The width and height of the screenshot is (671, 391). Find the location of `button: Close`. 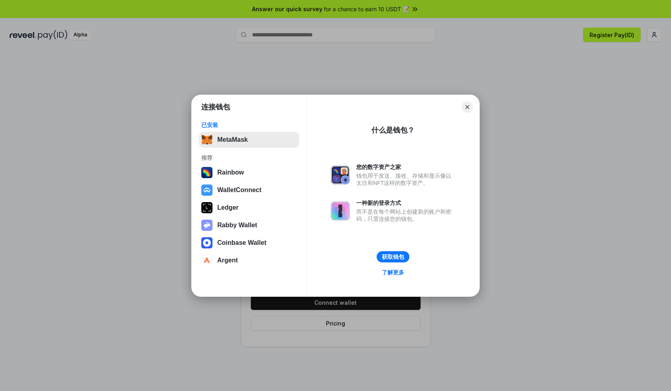

button: Close is located at coordinates (468, 107).